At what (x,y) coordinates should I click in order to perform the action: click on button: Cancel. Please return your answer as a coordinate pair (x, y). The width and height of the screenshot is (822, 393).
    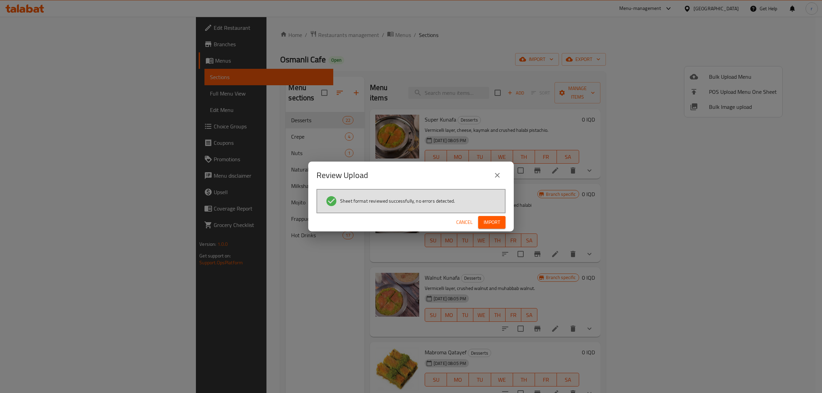
    Looking at the image, I should click on (464, 222).